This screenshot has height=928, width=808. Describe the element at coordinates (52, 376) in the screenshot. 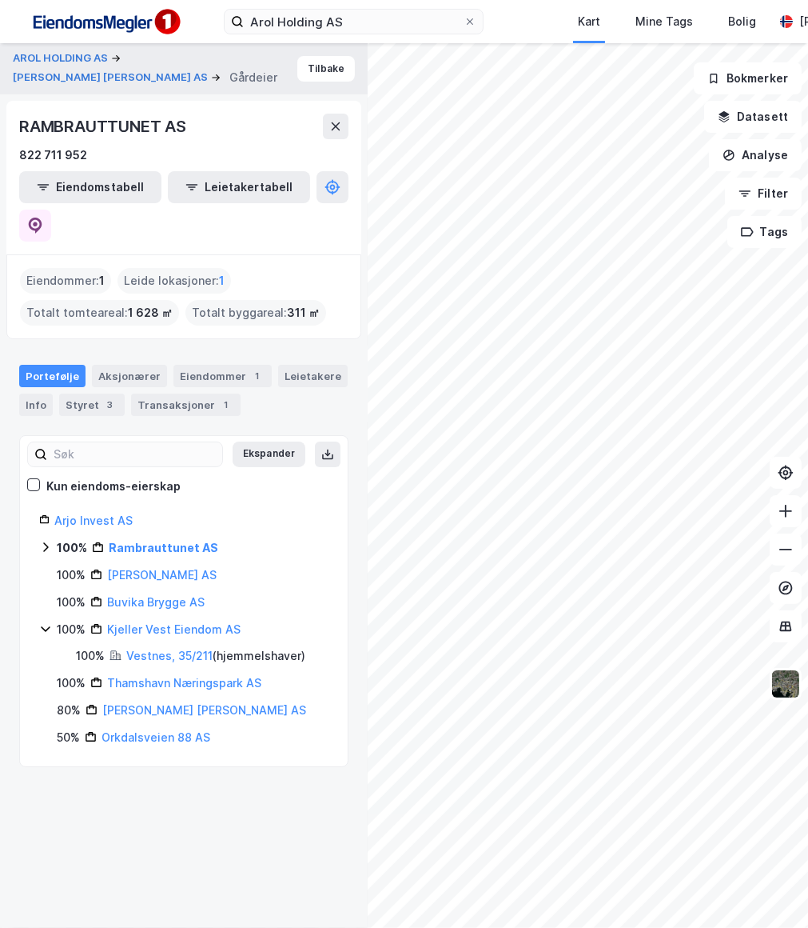

I see `div: Portefølje` at that location.